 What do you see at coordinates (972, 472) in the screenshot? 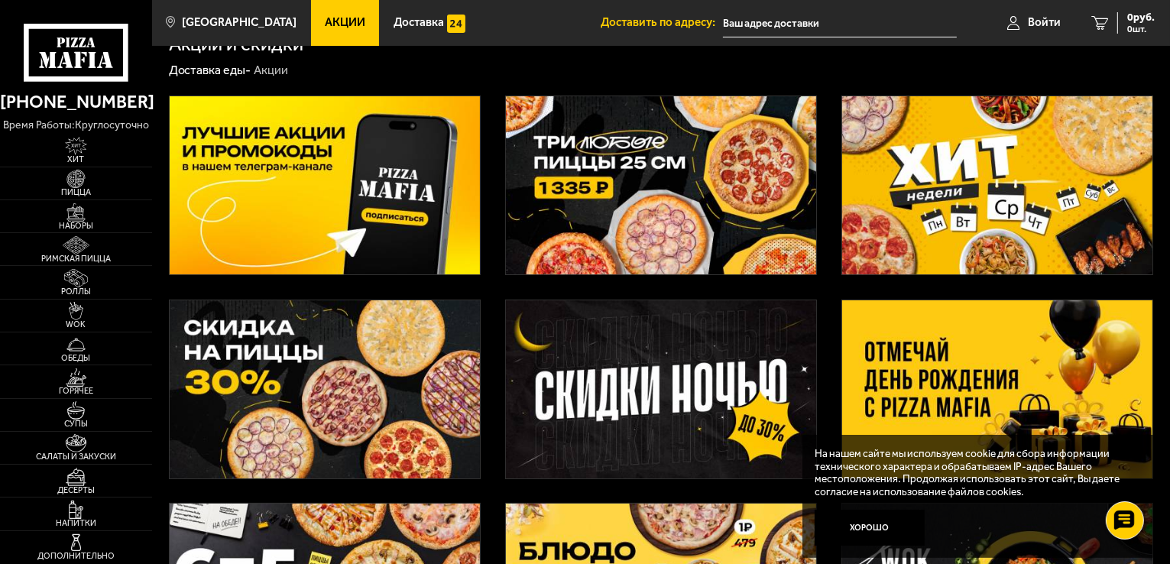
I see `p: На нашем сайте мы используем cookie для сбора информации технического характера и обрабатываем IP...` at bounding box center [972, 472].